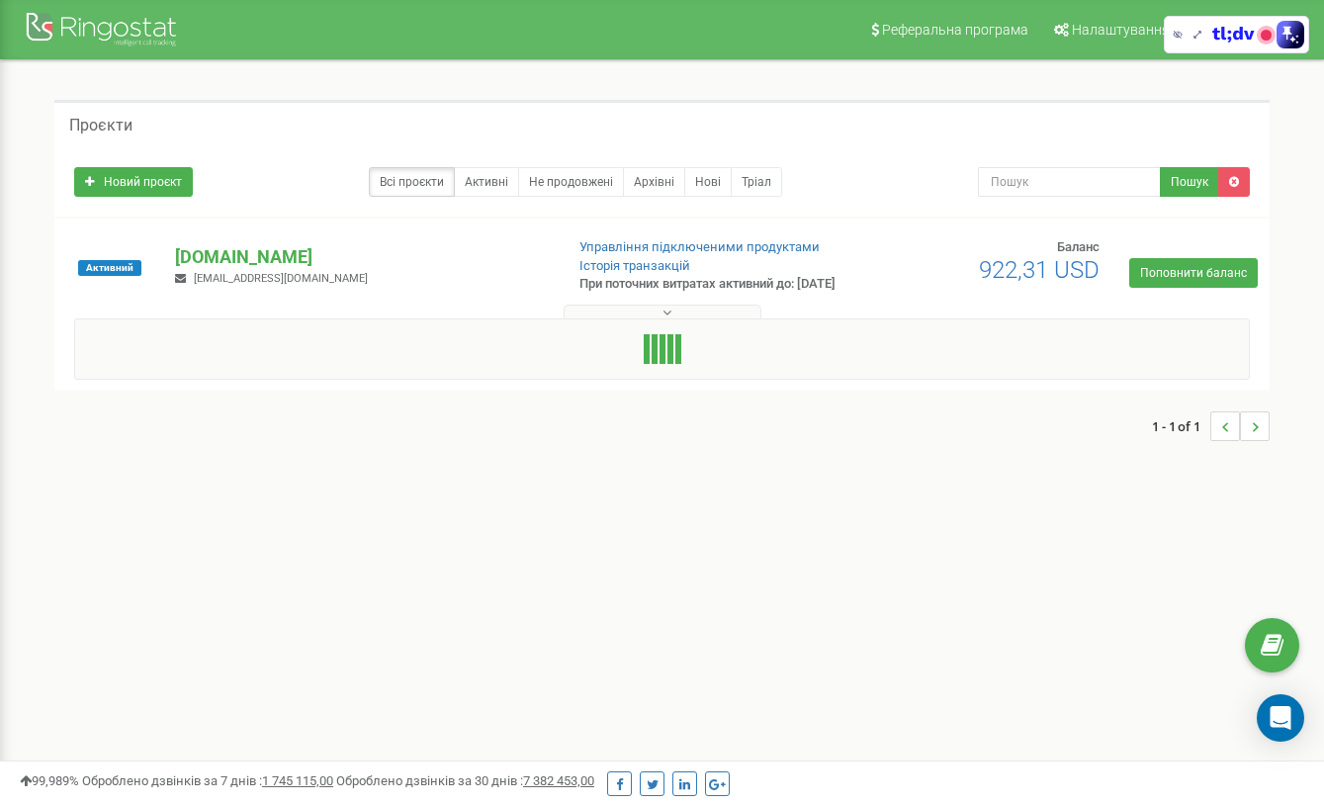 This screenshot has height=806, width=1324. I want to click on h5: Проєкти, so click(101, 126).